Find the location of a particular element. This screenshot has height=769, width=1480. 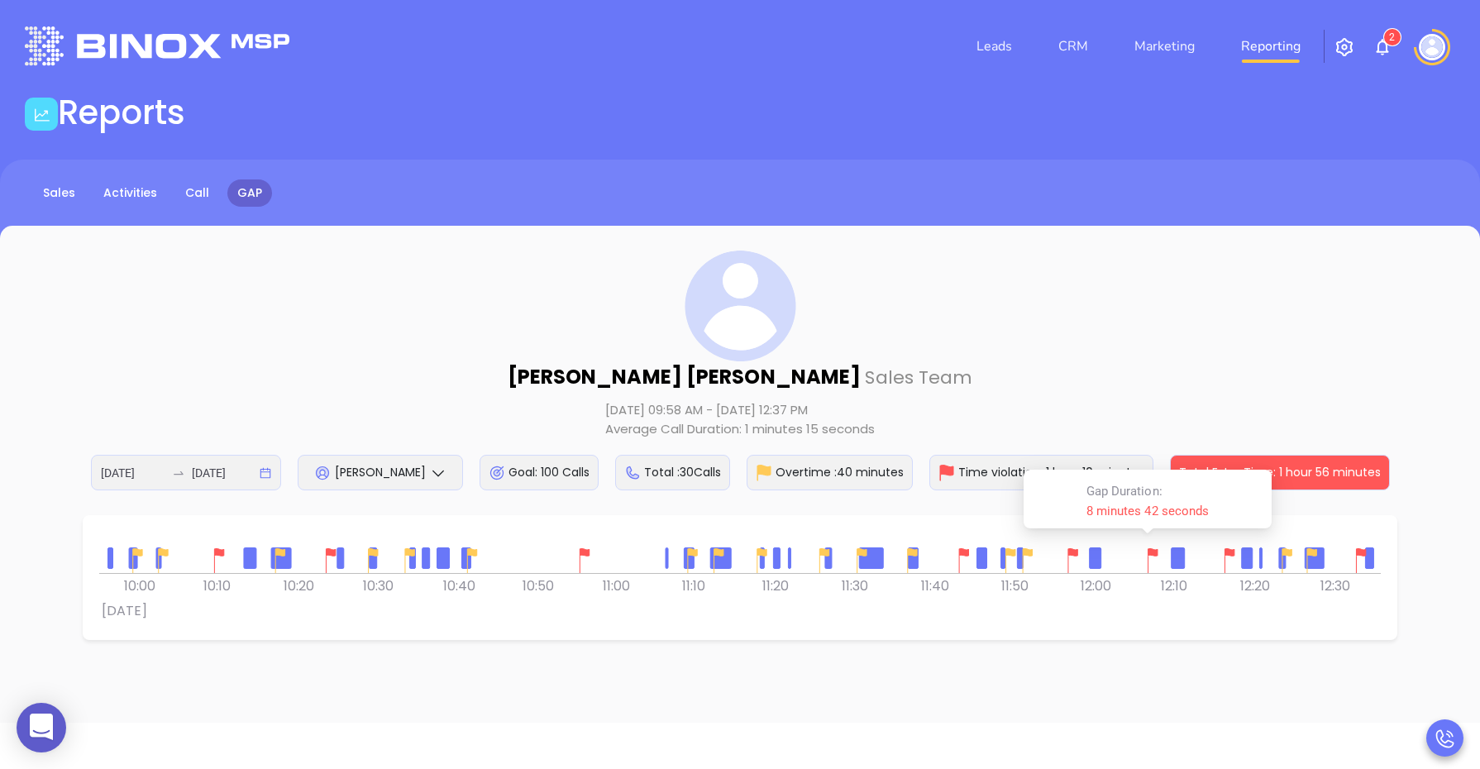

div: 11:30 is located at coordinates (879, 586).